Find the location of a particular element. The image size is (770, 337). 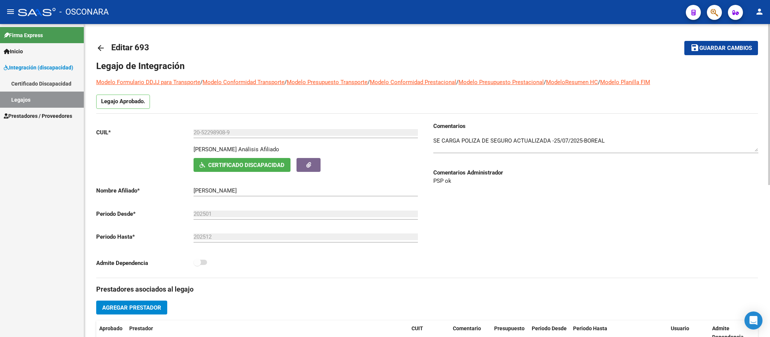

div: Open Intercom Messenger is located at coordinates (753, 321).